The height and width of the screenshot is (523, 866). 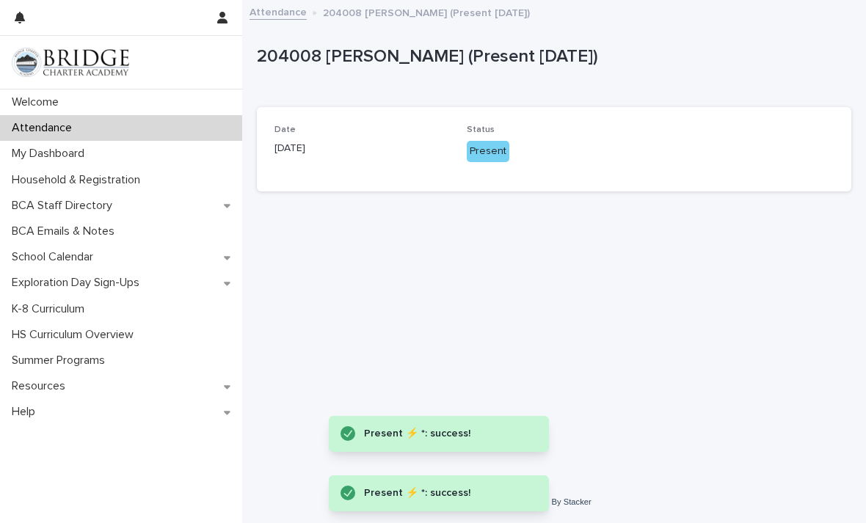 What do you see at coordinates (41, 386) in the screenshot?
I see `p: Resources` at bounding box center [41, 386].